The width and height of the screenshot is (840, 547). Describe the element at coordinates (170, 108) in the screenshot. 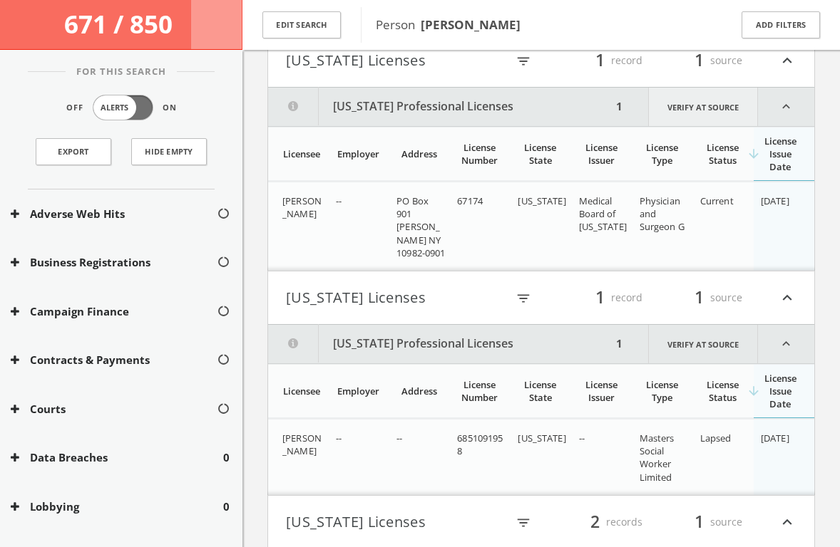

I see `span: On` at that location.